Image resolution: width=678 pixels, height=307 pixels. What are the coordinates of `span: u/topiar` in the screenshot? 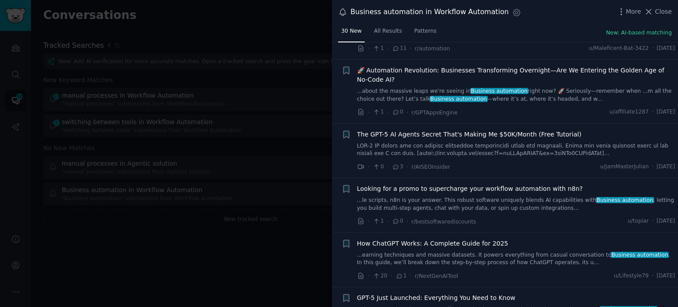 It's located at (639, 221).